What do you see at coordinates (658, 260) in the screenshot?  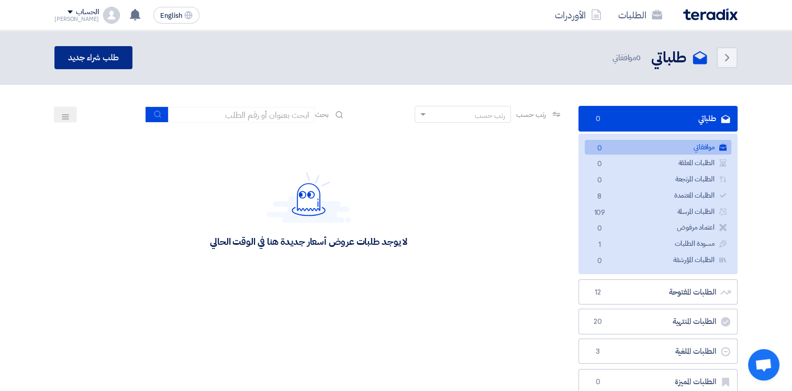 I see `a: الطلبات المؤرشفة` at bounding box center [658, 260].